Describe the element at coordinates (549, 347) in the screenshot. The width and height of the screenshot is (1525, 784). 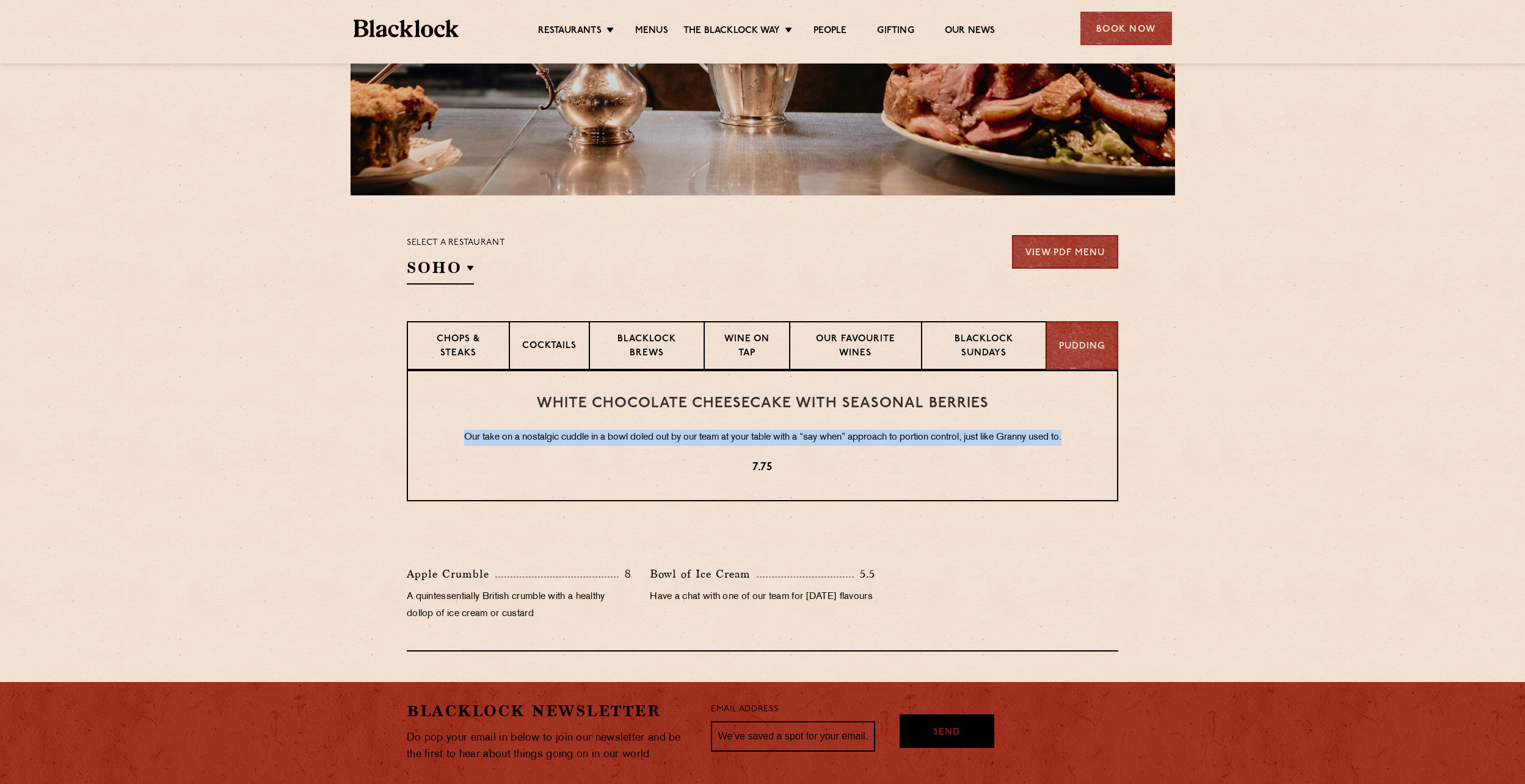
I see `p: Cocktails` at that location.